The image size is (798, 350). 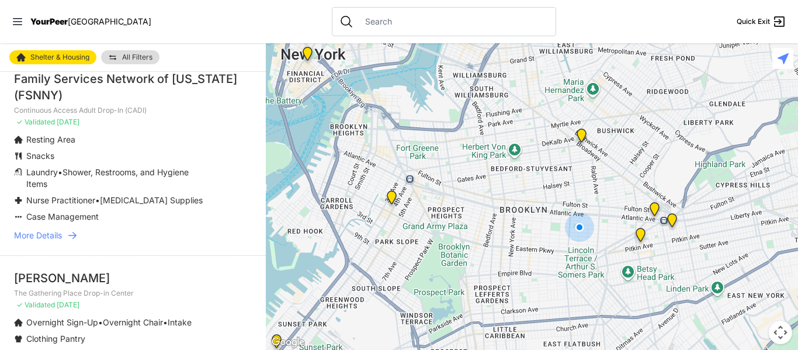 What do you see at coordinates (133, 293) in the screenshot?
I see `p: The Gathering Place Drop-in Center` at bounding box center [133, 293].